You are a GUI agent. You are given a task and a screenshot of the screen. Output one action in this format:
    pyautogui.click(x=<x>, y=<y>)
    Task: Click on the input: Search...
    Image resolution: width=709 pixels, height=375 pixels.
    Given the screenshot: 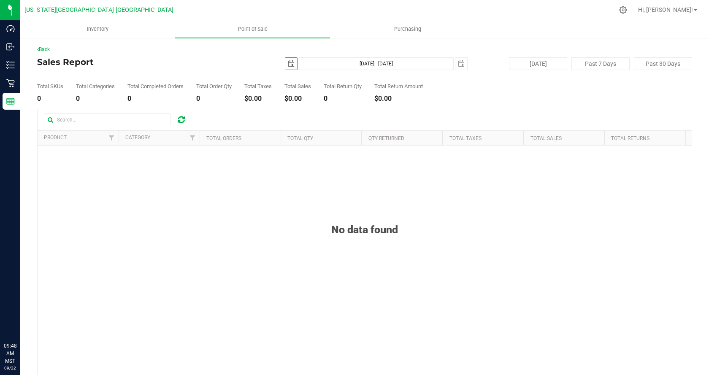 What is the action you would take?
    pyautogui.click(x=107, y=120)
    